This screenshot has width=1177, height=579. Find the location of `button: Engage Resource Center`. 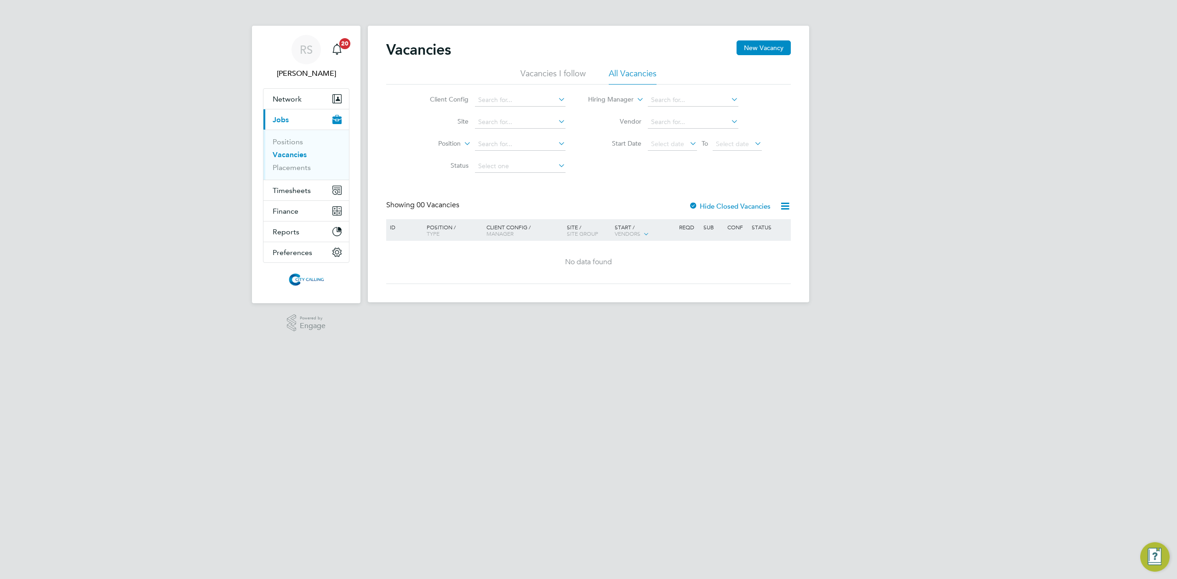

button: Engage Resource Center is located at coordinates (1155, 557).